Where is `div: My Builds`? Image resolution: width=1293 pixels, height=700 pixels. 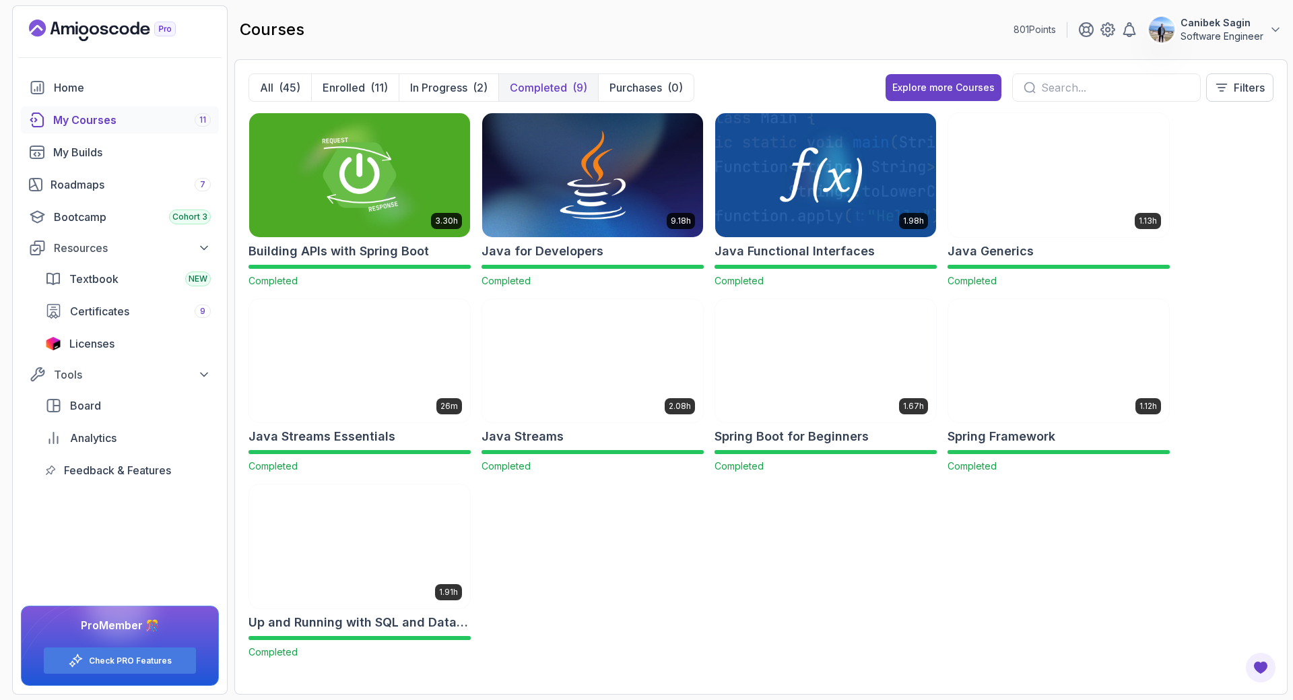 div: My Builds is located at coordinates (132, 152).